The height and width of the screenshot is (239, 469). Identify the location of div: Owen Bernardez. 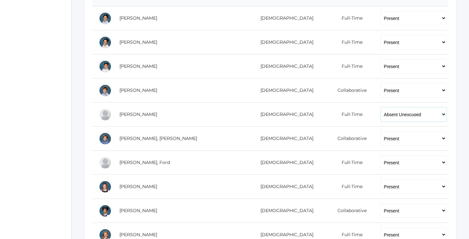
(105, 67).